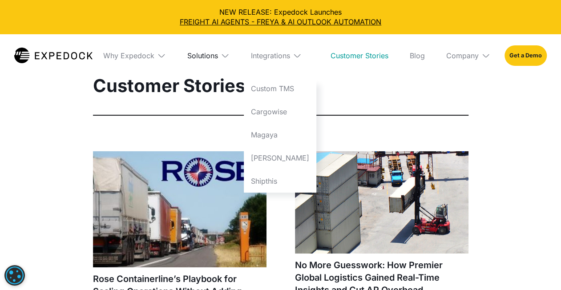  What do you see at coordinates (526, 56) in the screenshot?
I see `a: Get a Demo` at bounding box center [526, 56].